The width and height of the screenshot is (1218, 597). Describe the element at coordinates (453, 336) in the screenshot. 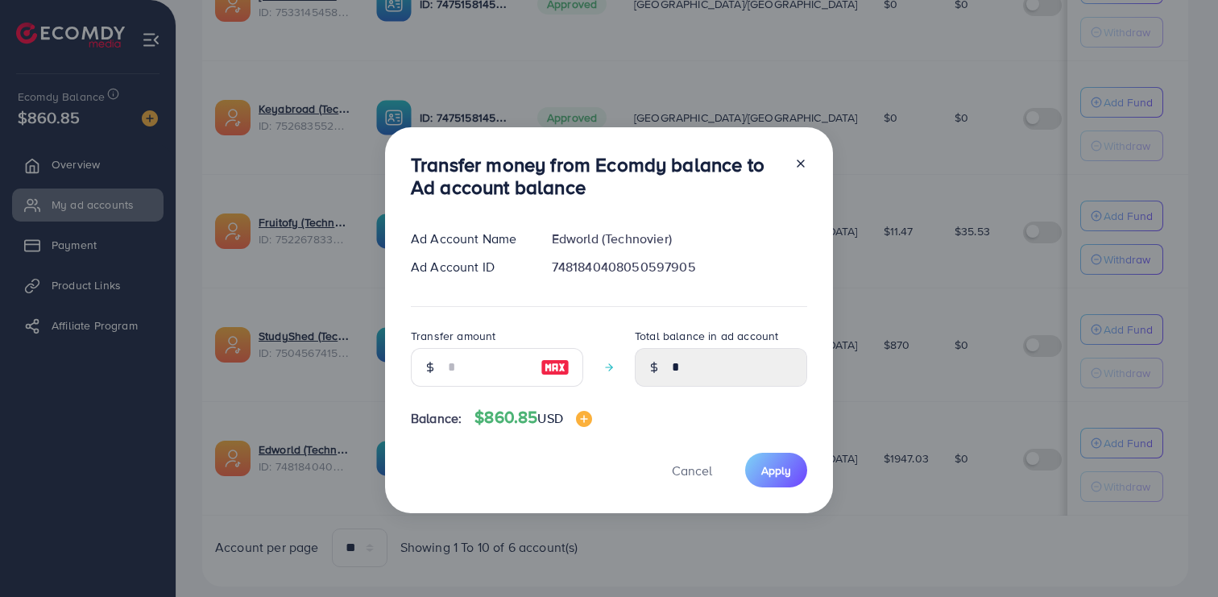

I see `label: Transfer amount` at that location.